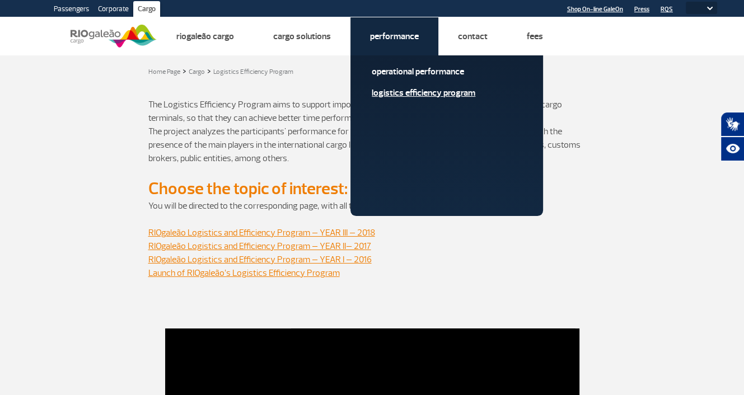  What do you see at coordinates (372, 213) in the screenshot?
I see `p: You will be directed to the corresponding page, with all the details of each topic.` at bounding box center [372, 213].